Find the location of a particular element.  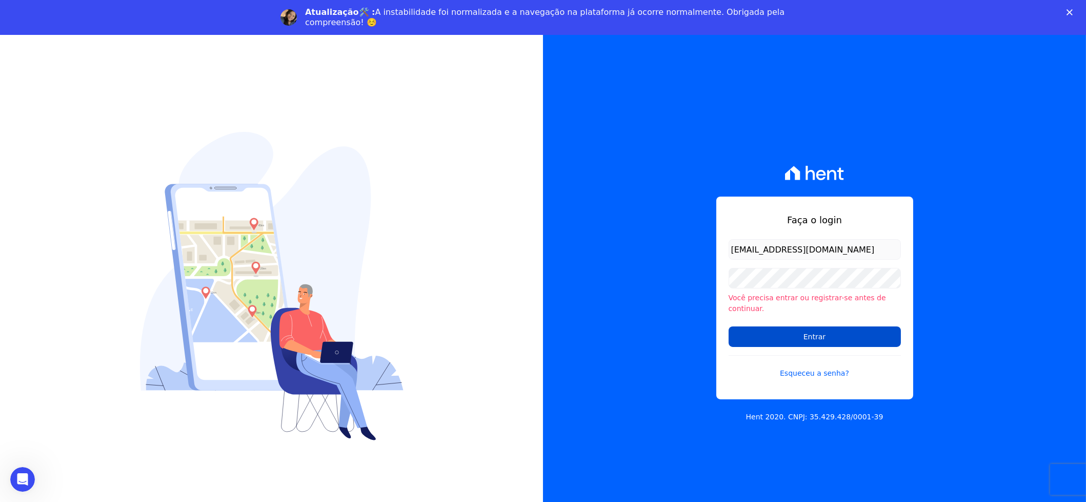

img: Profile image for Adriane is located at coordinates (289, 17).